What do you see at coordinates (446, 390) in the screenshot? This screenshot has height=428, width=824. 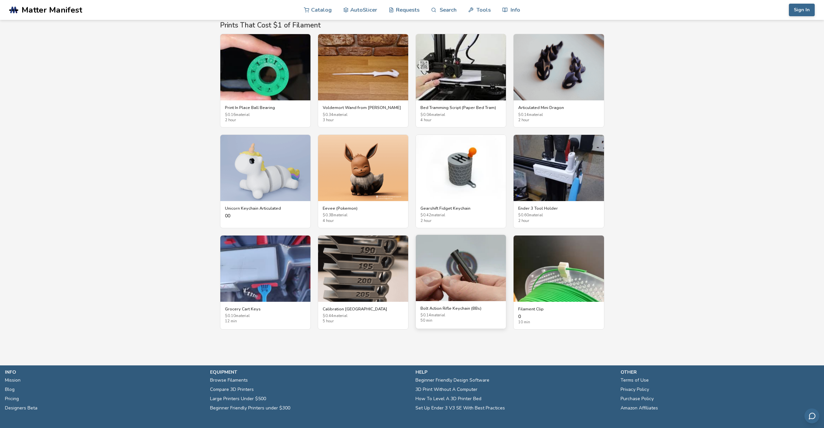 I see `a: 3D Print Without A Computer` at bounding box center [446, 390].